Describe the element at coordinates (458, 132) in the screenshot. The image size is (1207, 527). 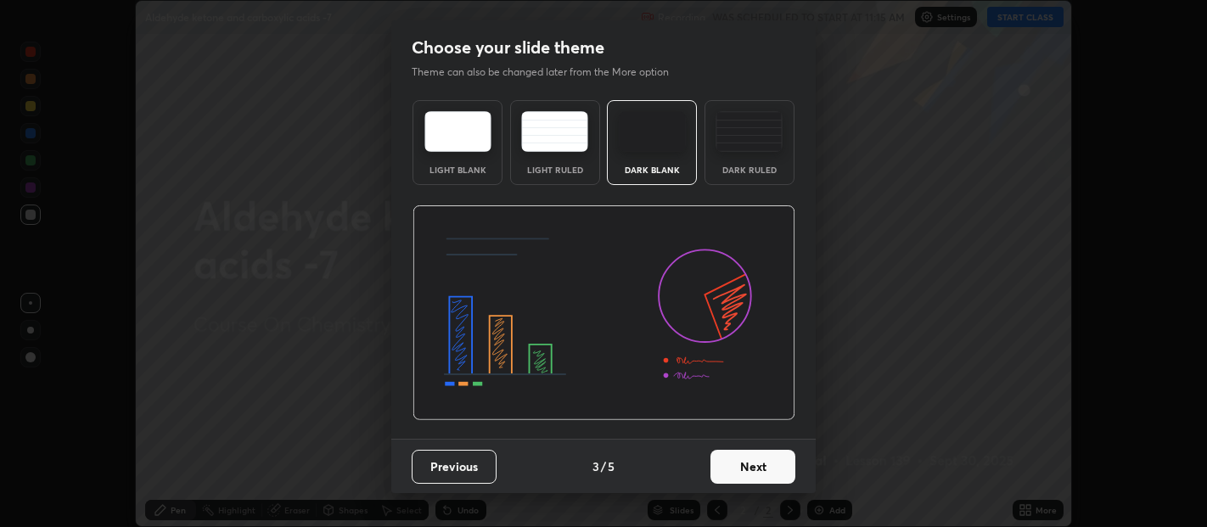
I see `img: lightTheme.e5ed3b09.svg` at that location.